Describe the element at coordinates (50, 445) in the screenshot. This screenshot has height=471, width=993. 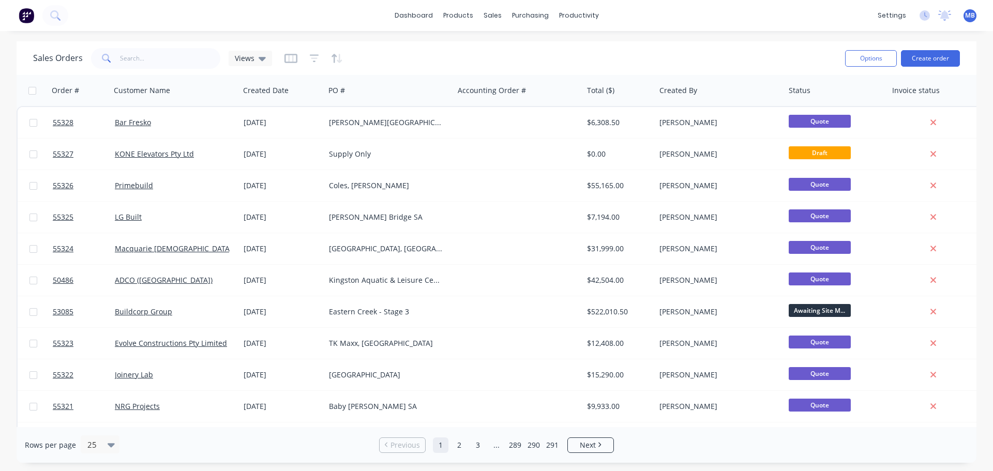
I see `span: Rows per page` at that location.